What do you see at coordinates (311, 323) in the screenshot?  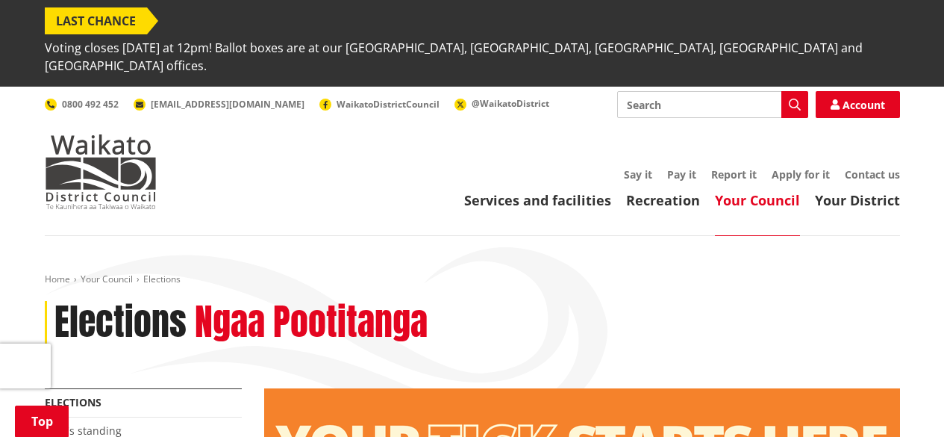 I see `h2: Ngaa Pootitanga` at bounding box center [311, 323].